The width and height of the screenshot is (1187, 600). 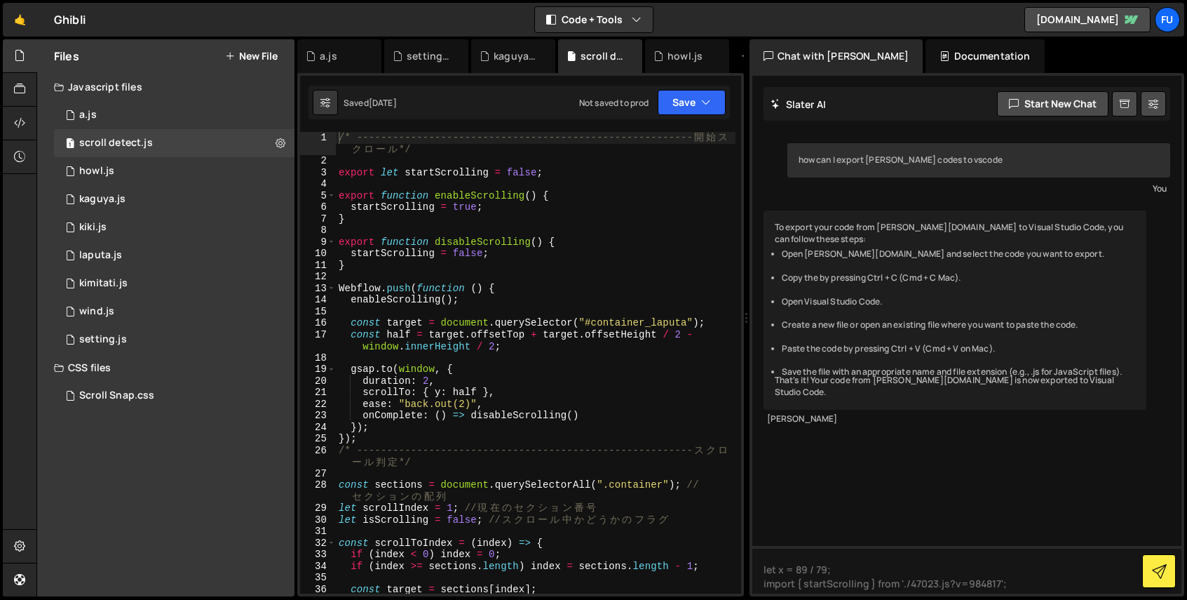 I want to click on div: laputa.js, so click(x=100, y=255).